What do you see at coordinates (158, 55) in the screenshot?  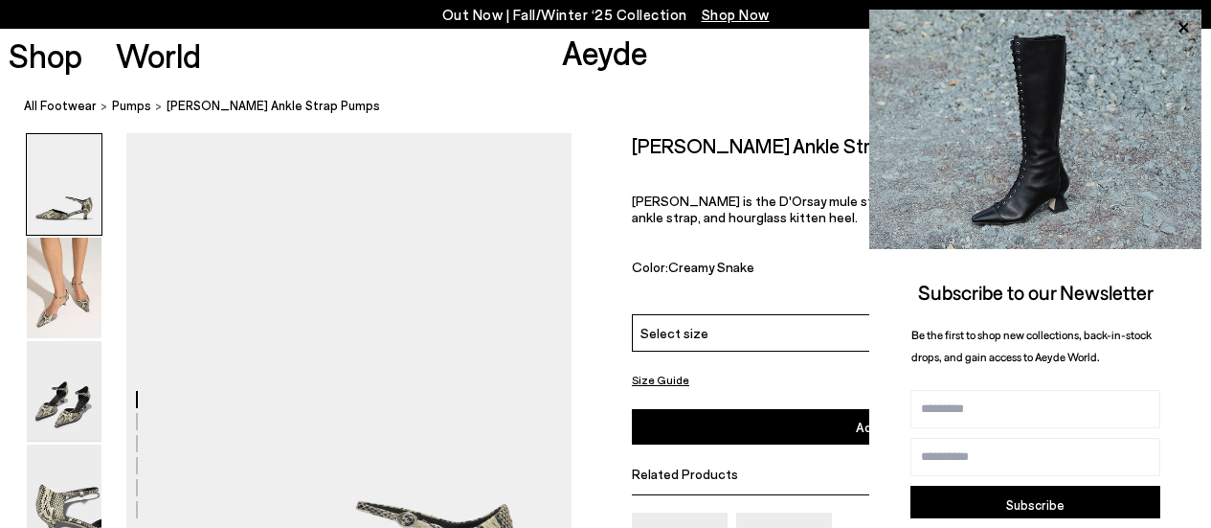 I see `a: World` at bounding box center [158, 55].